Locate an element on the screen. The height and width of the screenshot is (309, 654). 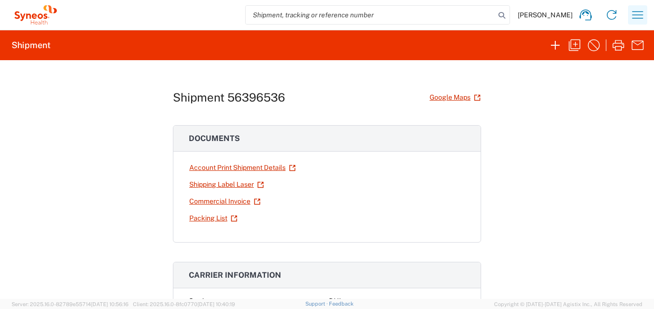
h2: Shipment is located at coordinates (31, 45).